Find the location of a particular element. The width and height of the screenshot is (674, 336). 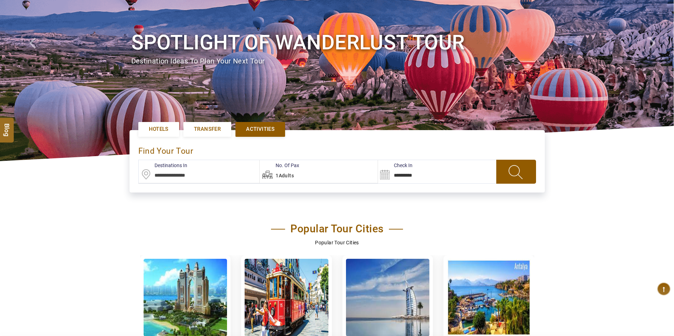

p: Popular Tour Cities is located at coordinates (337, 242).